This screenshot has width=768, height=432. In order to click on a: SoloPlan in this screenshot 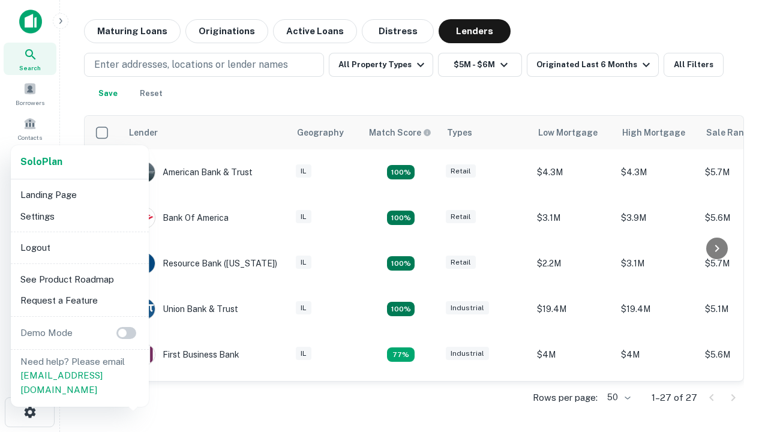, I will do `click(41, 162)`.